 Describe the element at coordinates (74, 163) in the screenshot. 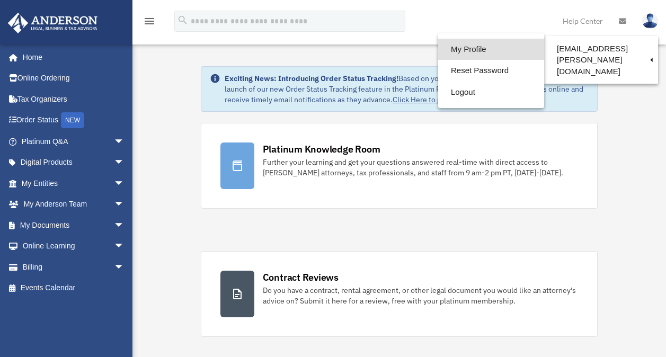

I see `a: Digital Productsarrow_drop_down` at that location.